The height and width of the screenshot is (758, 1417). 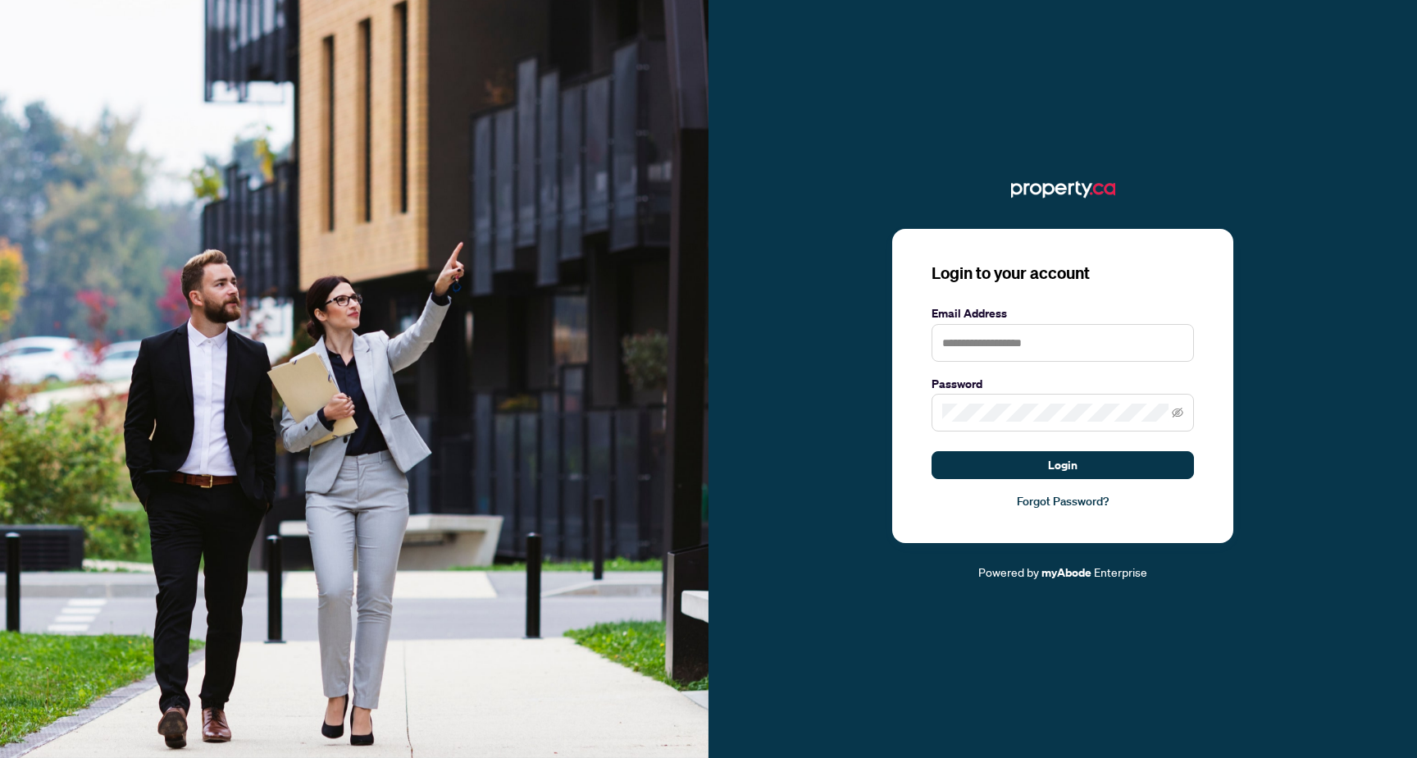 I want to click on label: Email Address, so click(x=1063, y=313).